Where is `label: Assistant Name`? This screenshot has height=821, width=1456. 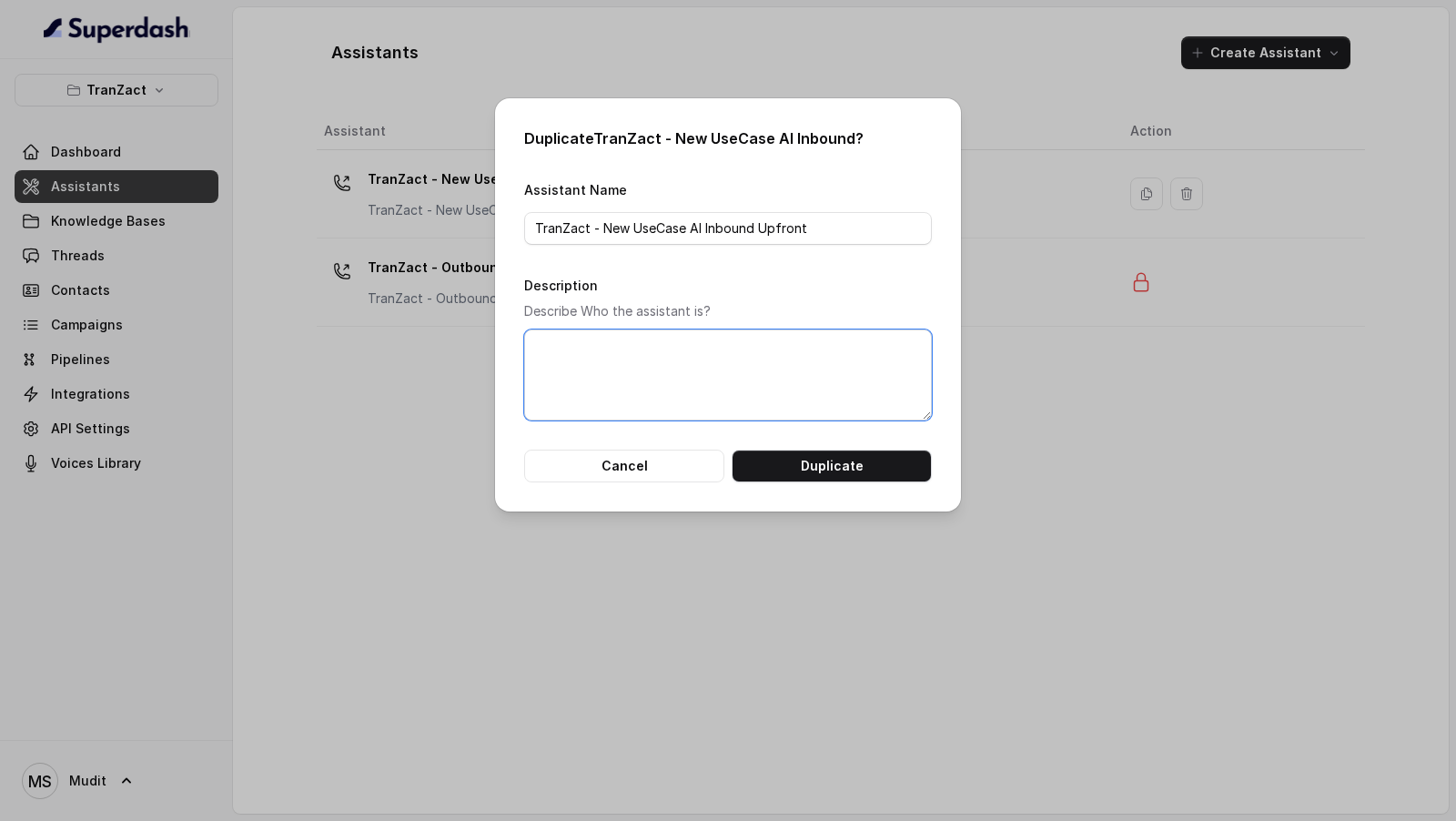
label: Assistant Name is located at coordinates (575, 189).